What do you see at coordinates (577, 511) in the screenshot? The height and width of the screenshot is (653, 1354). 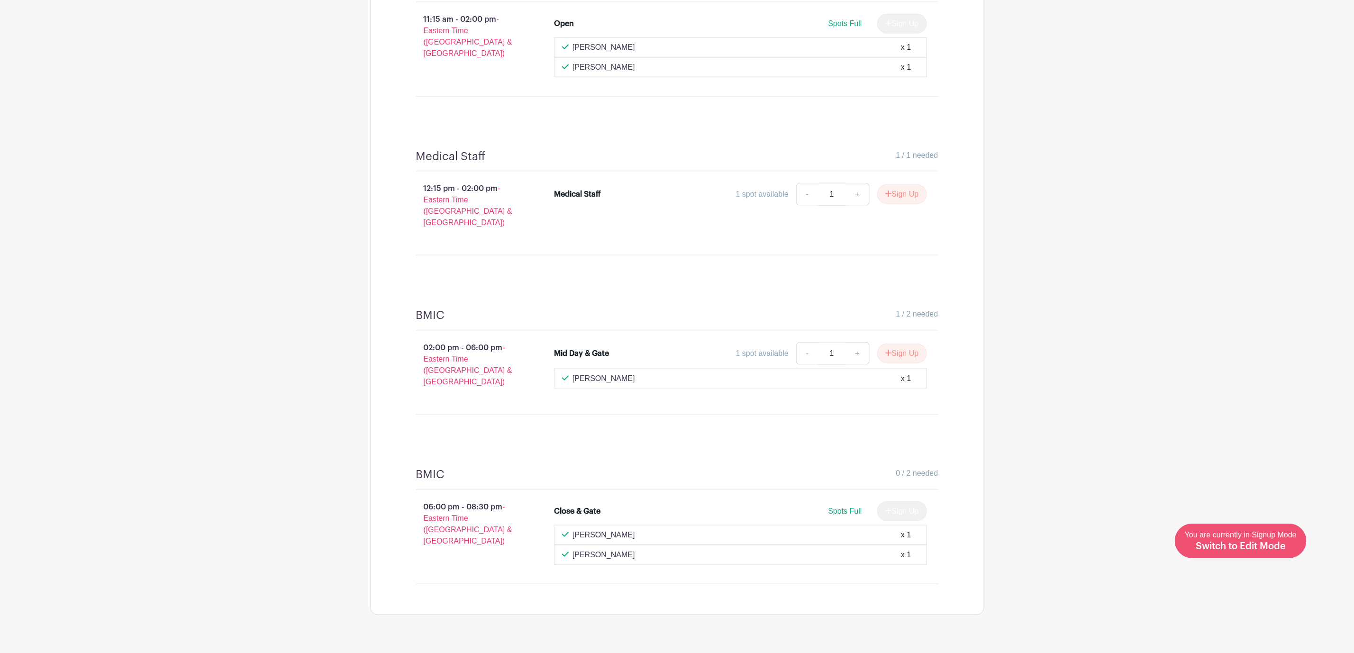 I see `div: Close & Gate` at bounding box center [577, 511].